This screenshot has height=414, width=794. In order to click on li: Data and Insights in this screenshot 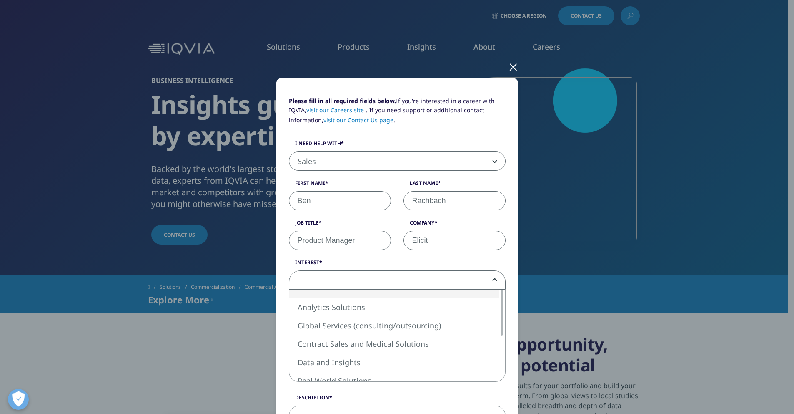, I will do `click(394, 362)`.